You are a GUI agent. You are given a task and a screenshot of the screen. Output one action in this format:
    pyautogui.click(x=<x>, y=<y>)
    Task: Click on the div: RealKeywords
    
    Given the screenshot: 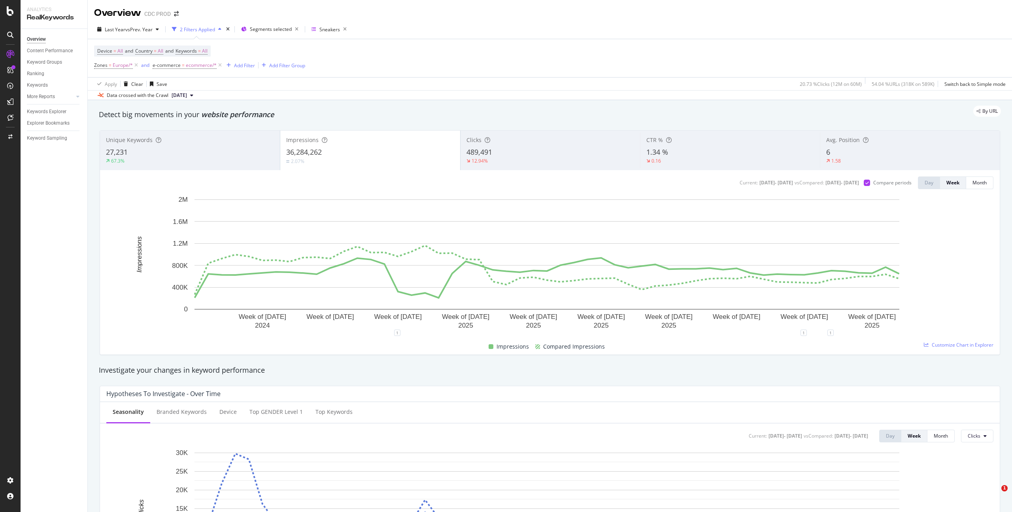 What is the action you would take?
    pyautogui.click(x=54, y=17)
    